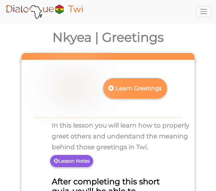  Describe the element at coordinates (204, 11) in the screenshot. I see `button: Toggle navigation` at that location.